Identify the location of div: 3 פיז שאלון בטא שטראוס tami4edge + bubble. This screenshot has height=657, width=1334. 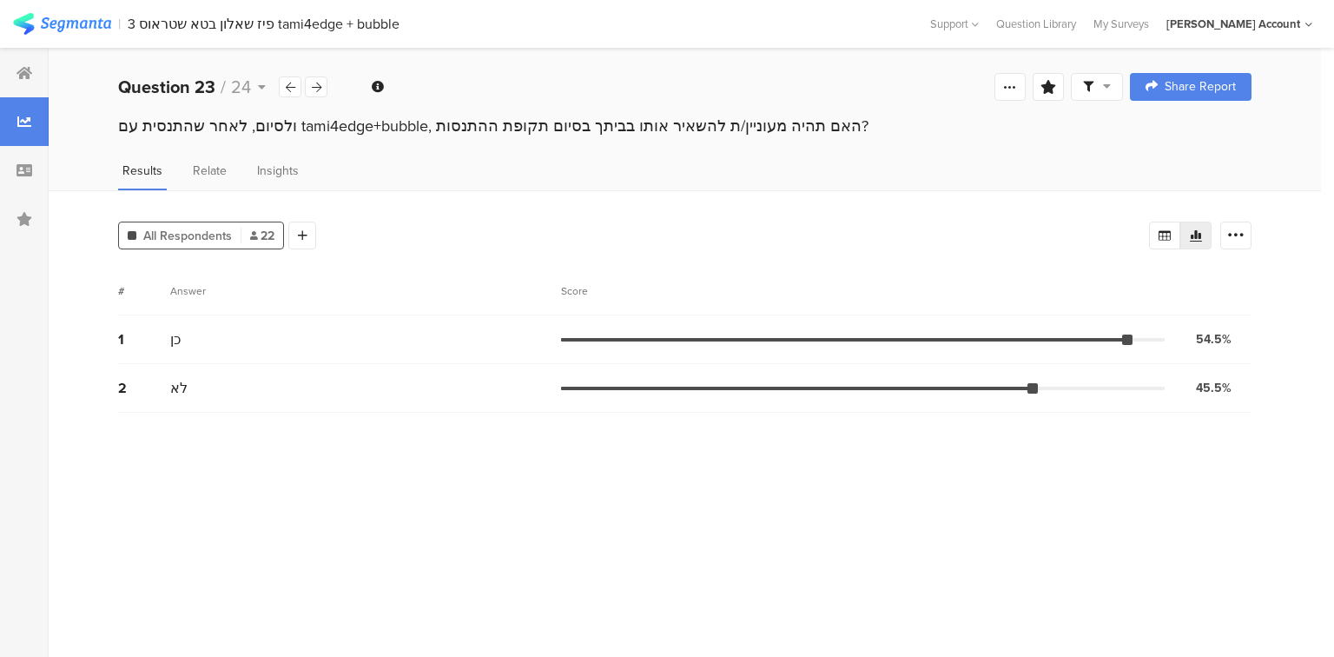
(263, 23).